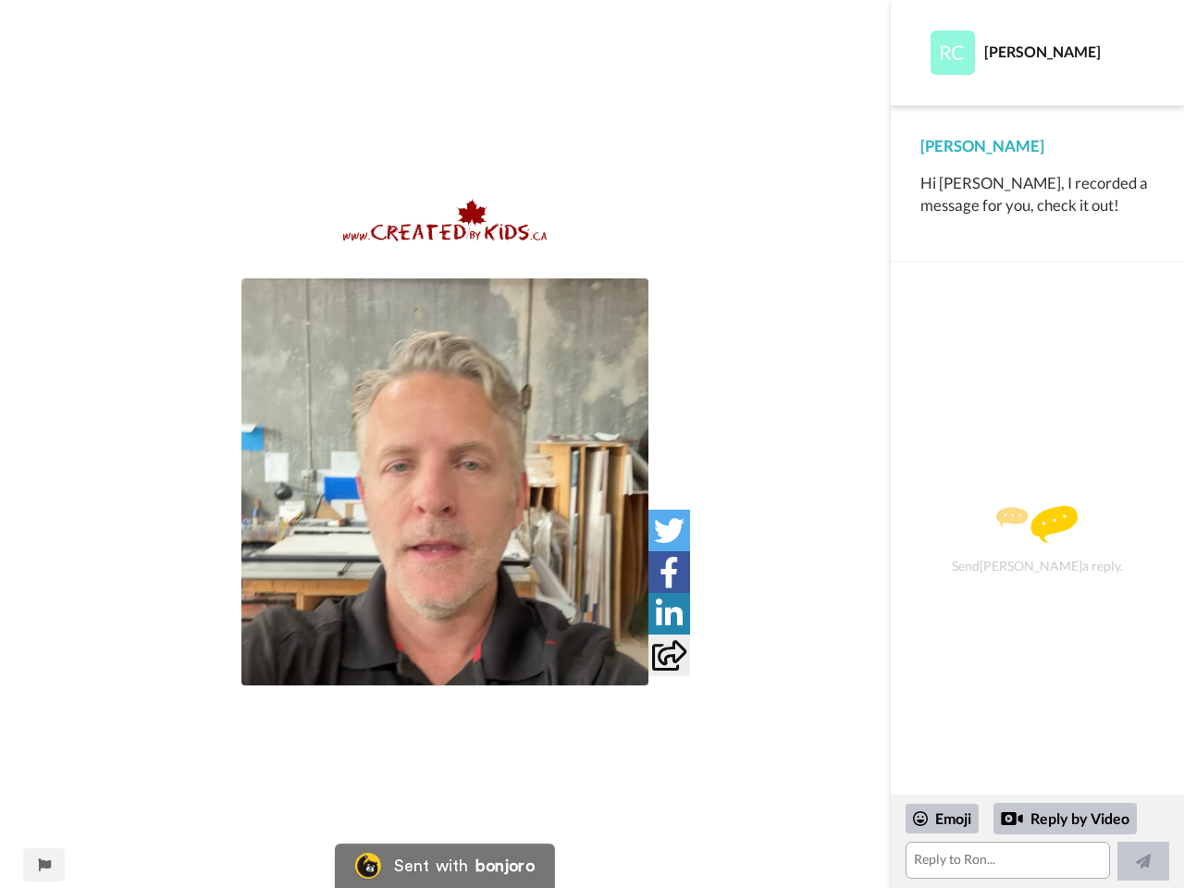  What do you see at coordinates (431, 866) in the screenshot?
I see `div: Sent with` at bounding box center [431, 866].